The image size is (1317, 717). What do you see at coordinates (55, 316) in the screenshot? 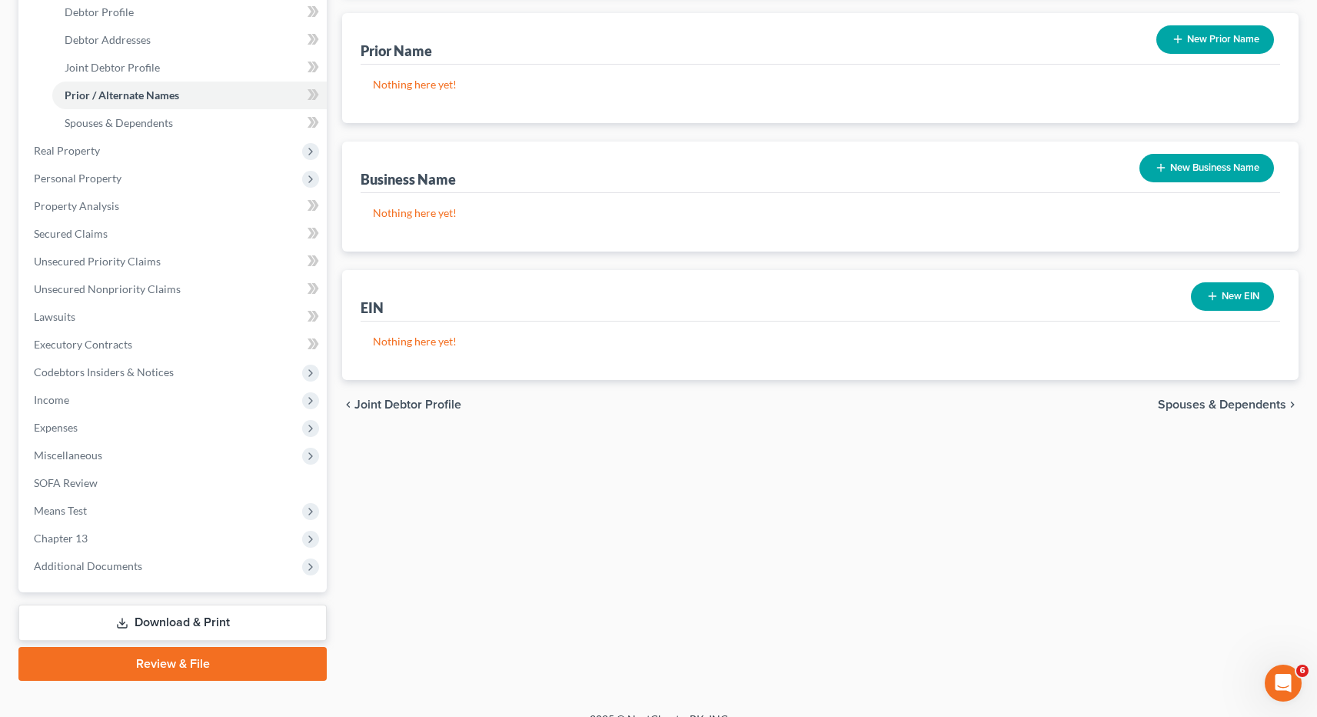
I see `span: Lawsuits` at bounding box center [55, 316].